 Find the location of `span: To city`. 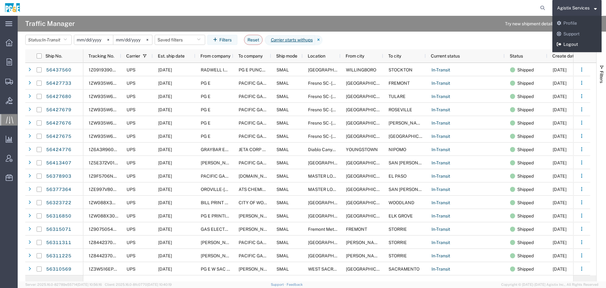

span: To city is located at coordinates (395, 56).